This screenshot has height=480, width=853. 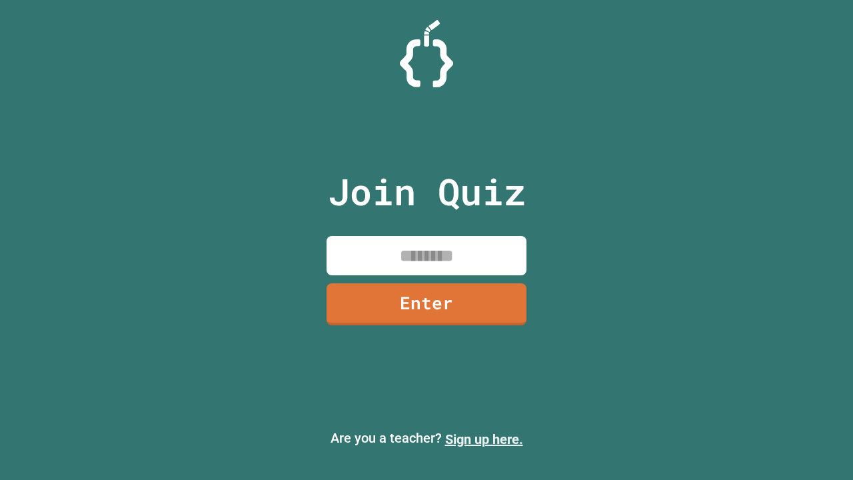 What do you see at coordinates (426, 438) in the screenshot?
I see `p: Are you a teacher?` at bounding box center [426, 438].